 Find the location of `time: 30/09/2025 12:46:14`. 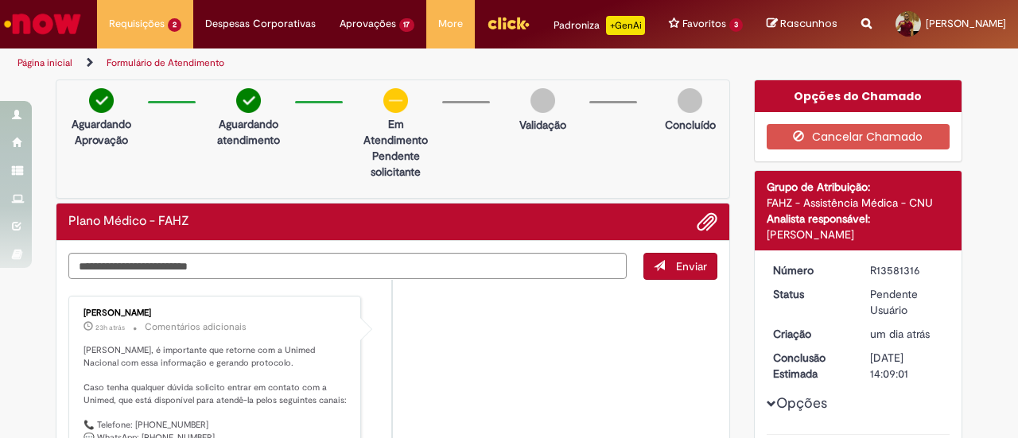

time: 30/09/2025 12:46:14 is located at coordinates (899, 334).